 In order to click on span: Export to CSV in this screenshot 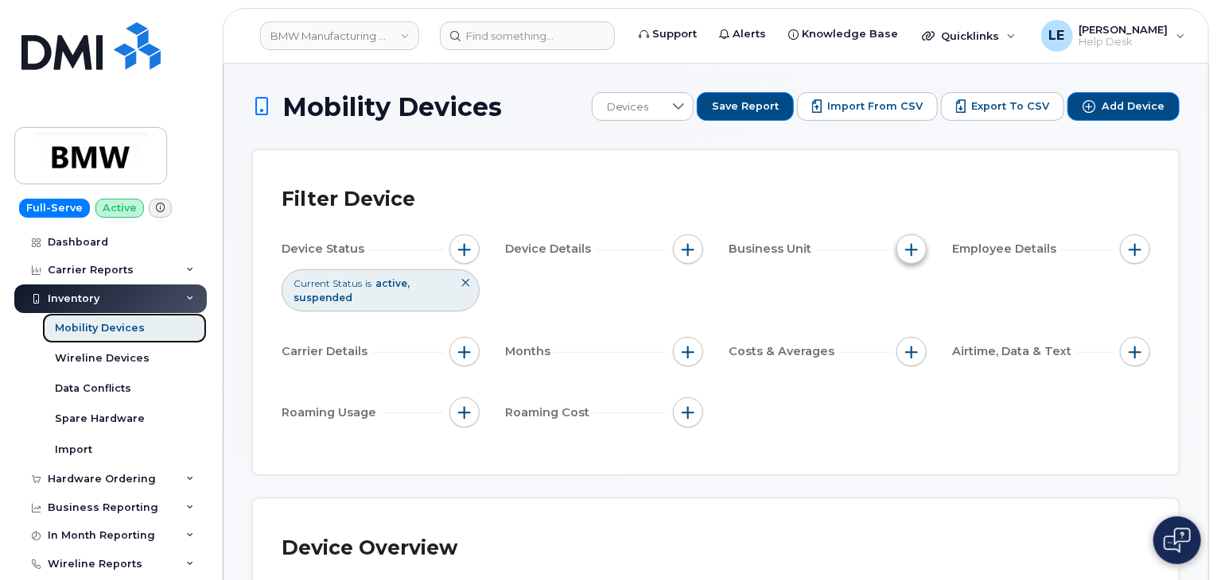, I will do `click(1010, 107)`.